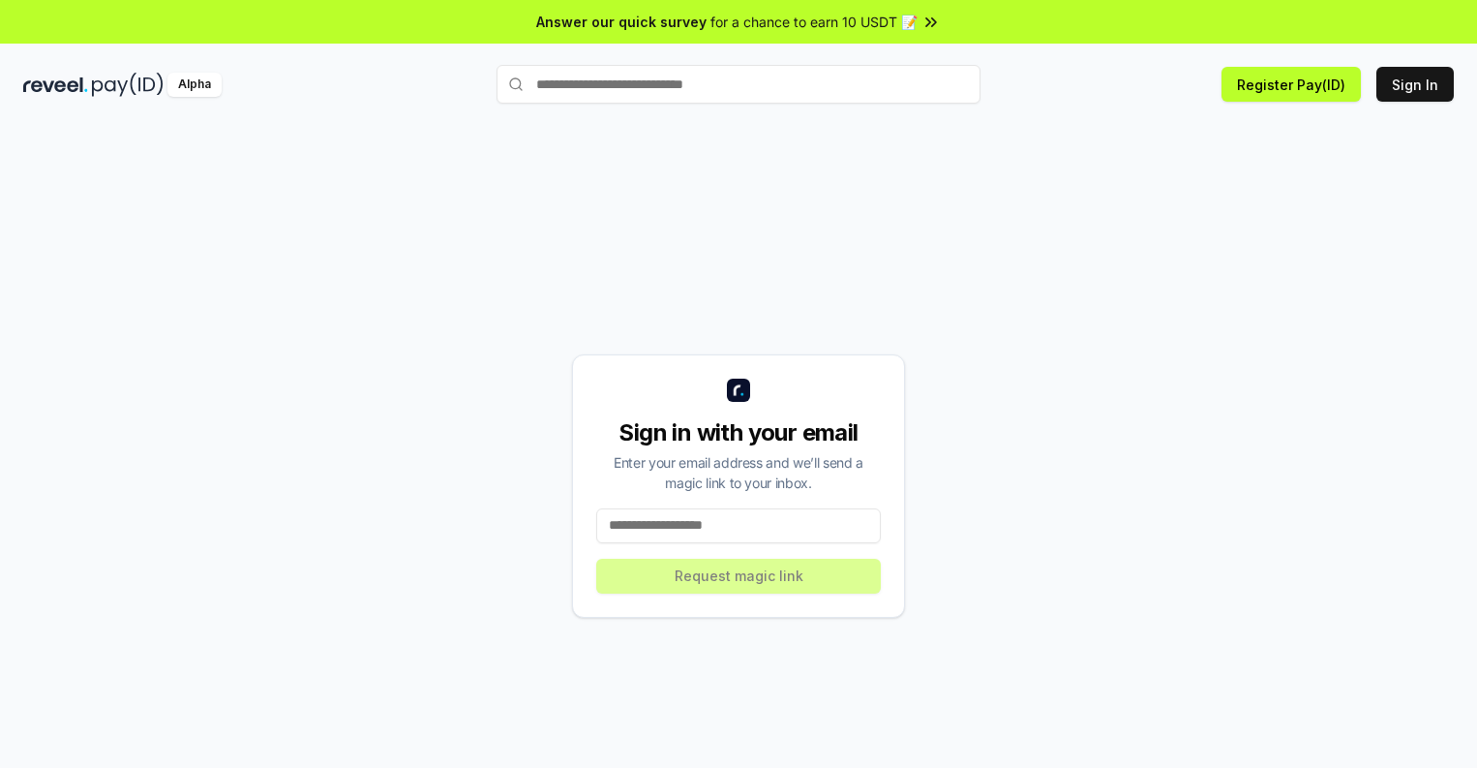  Describe the element at coordinates (739, 390) in the screenshot. I see `img: logo_small` at that location.